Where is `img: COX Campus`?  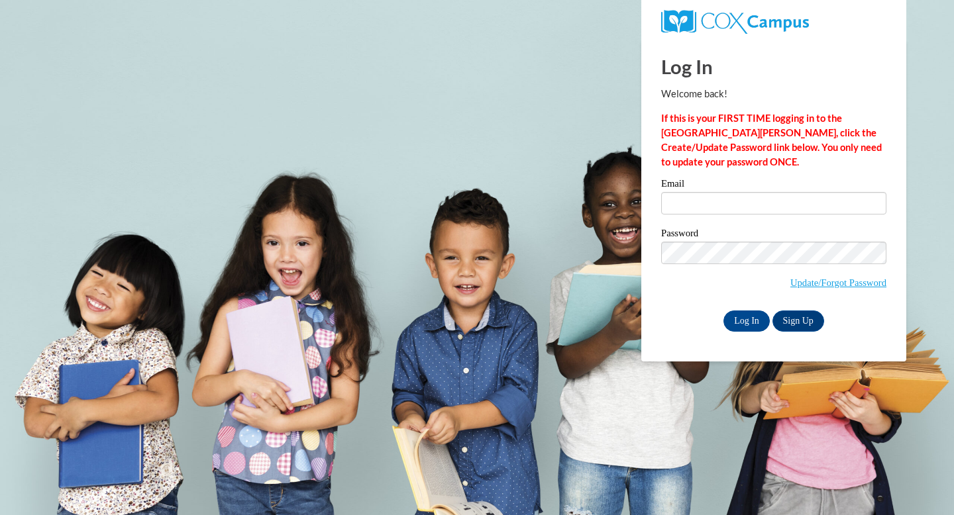
img: COX Campus is located at coordinates (734, 22).